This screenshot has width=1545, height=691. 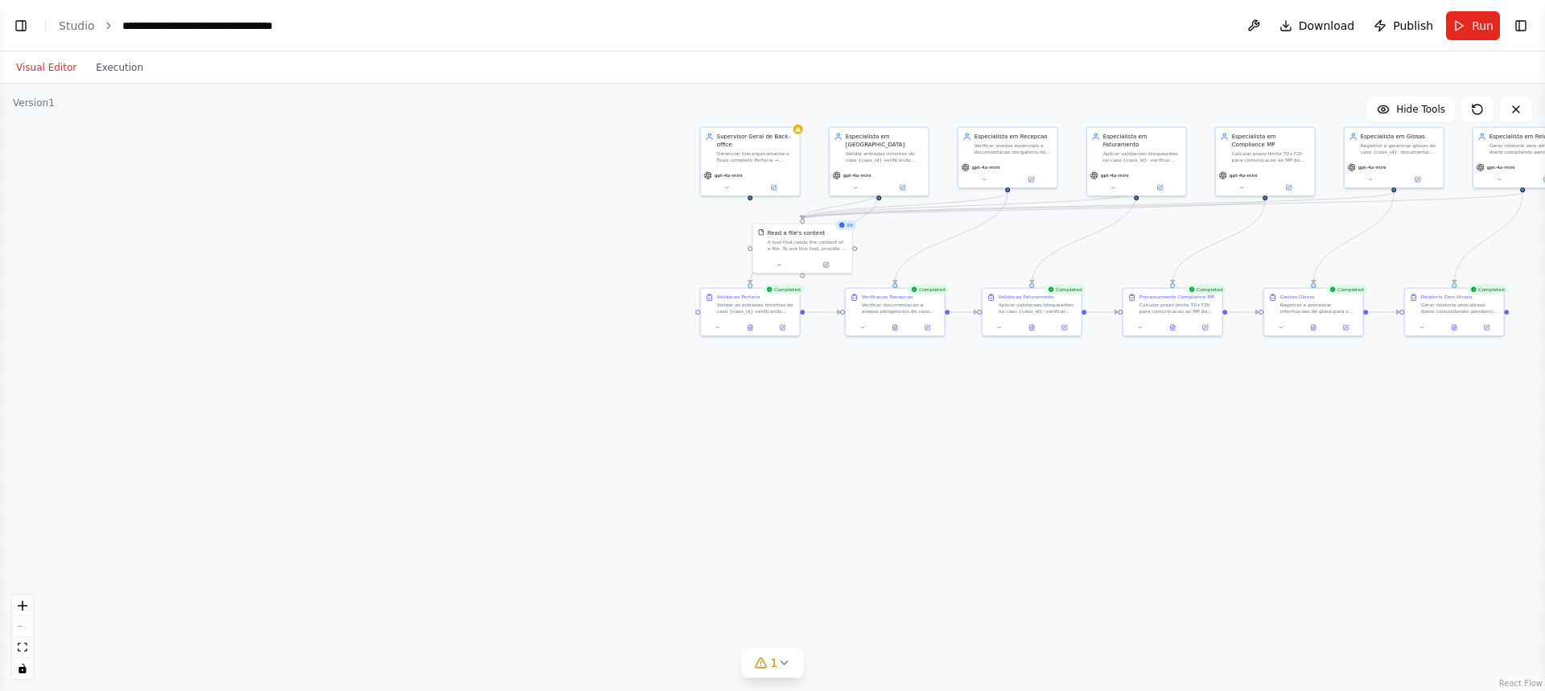 What do you see at coordinates (823, 312) in the screenshot?
I see `g: Edge from f46a329b-6041-466f-9650-af74d5be65f3 to 676a2f93-4875-441a-bc78-184485cb63ce` at bounding box center [823, 312].